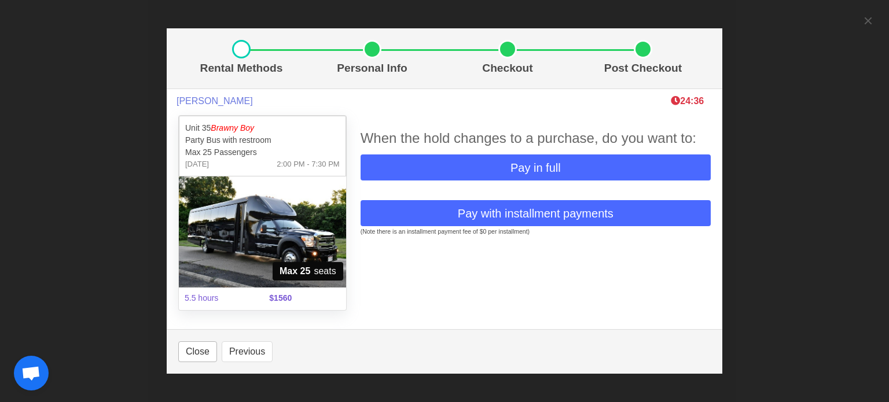  What do you see at coordinates (247, 352) in the screenshot?
I see `button: Previous` at bounding box center [247, 352].